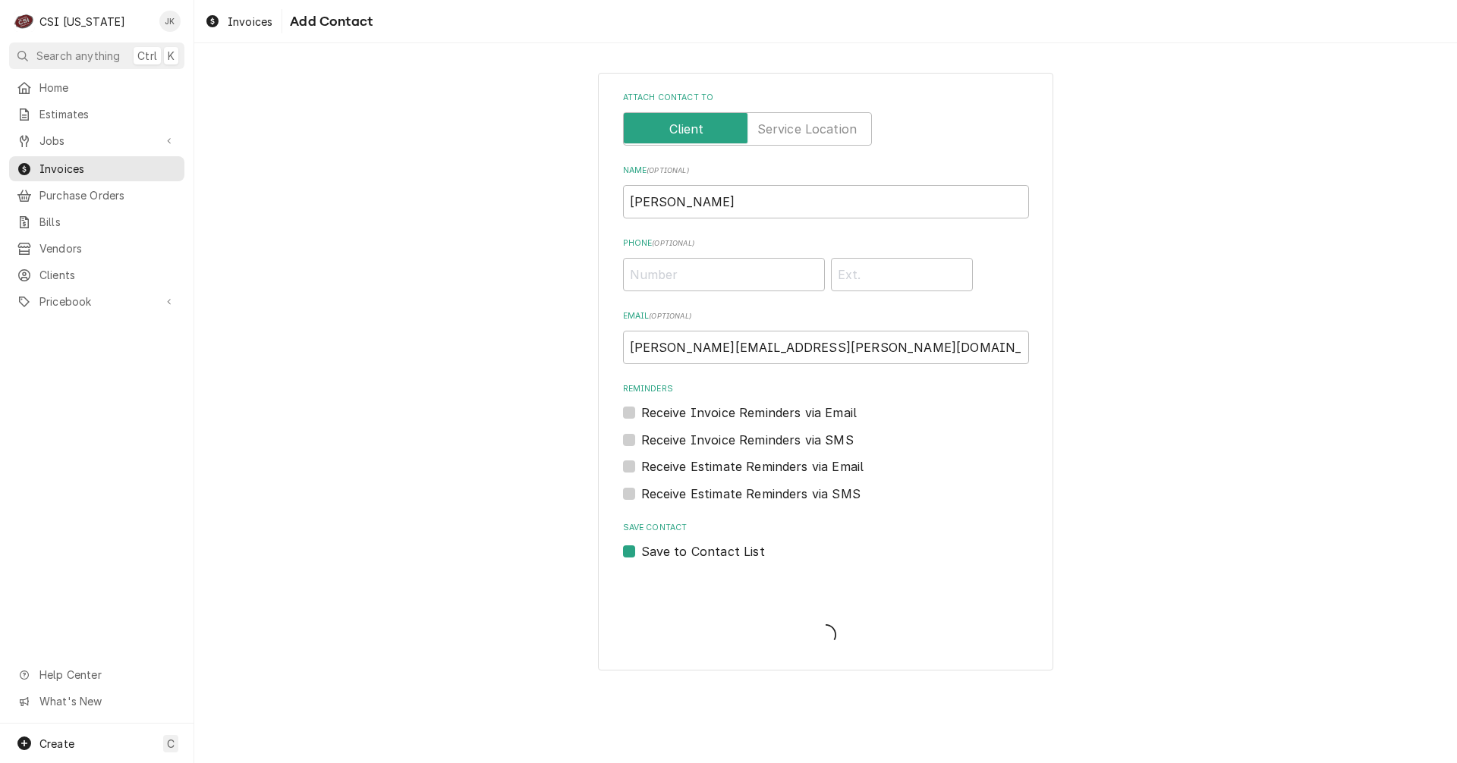 This screenshot has height=763, width=1457. Describe the element at coordinates (108, 195) in the screenshot. I see `span: Purchase Orders` at that location.